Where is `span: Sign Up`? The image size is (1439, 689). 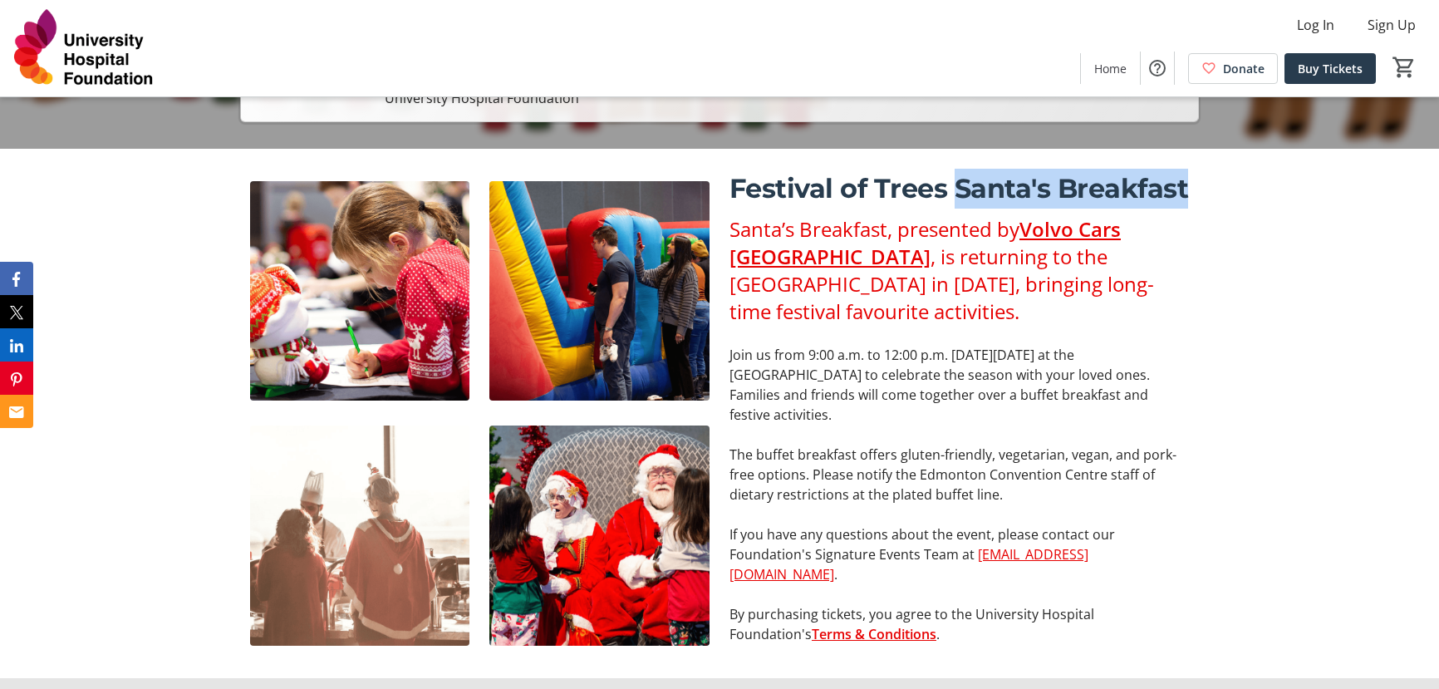
span: Sign Up is located at coordinates (1392, 25).